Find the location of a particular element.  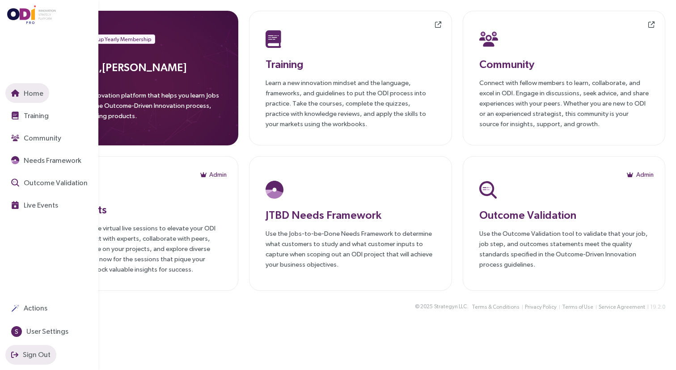

button: Privacy Policy is located at coordinates (540, 307).